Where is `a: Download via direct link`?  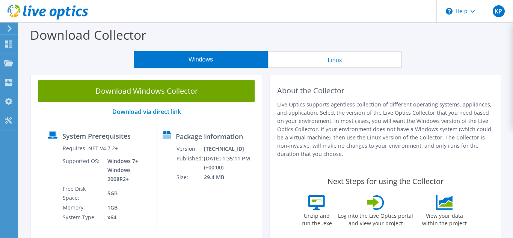 a: Download via direct link is located at coordinates (146, 112).